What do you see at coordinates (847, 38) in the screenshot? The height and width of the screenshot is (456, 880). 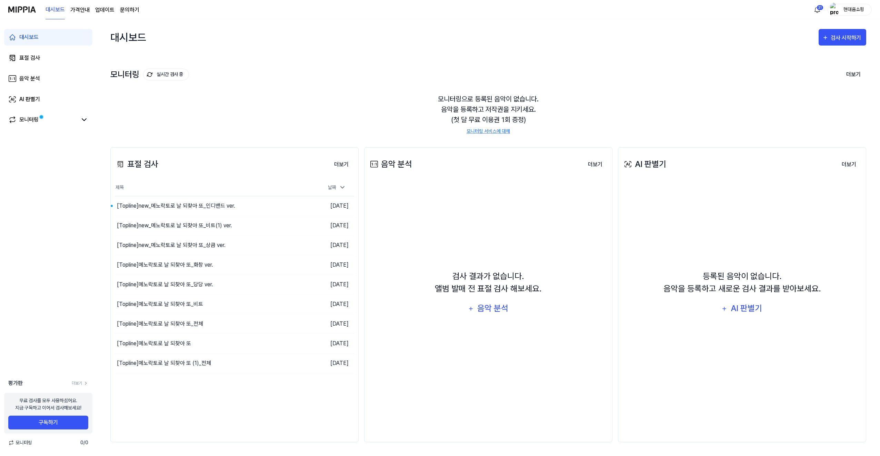 I see `div: 검사 시작하기` at bounding box center [847, 38].